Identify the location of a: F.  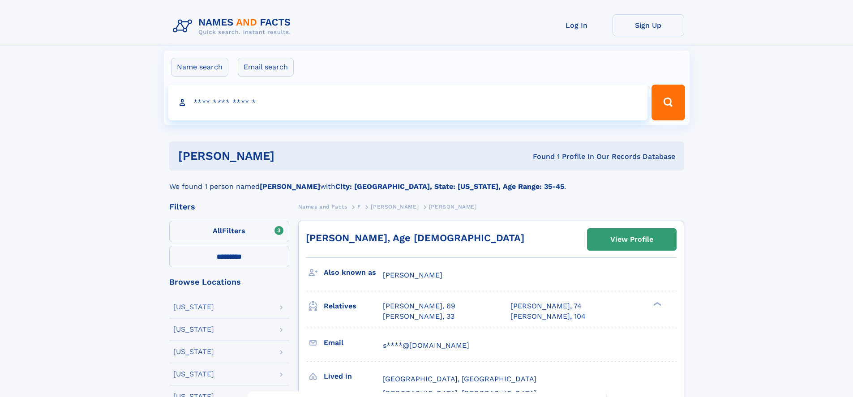
(359, 206).